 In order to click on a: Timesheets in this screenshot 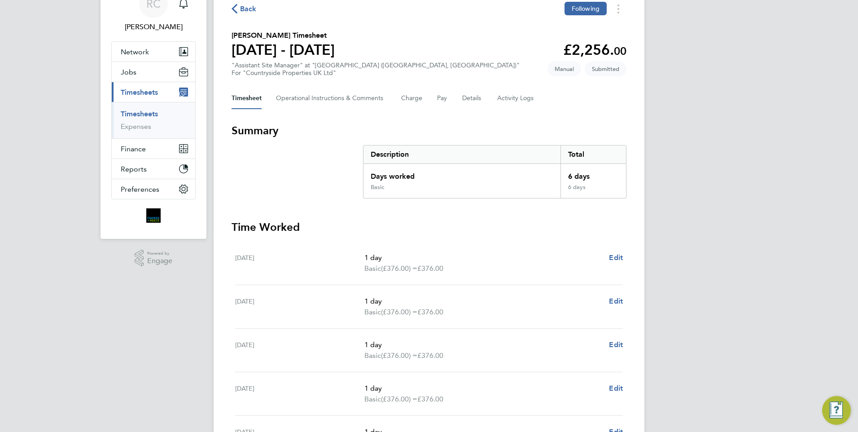, I will do `click(139, 114)`.